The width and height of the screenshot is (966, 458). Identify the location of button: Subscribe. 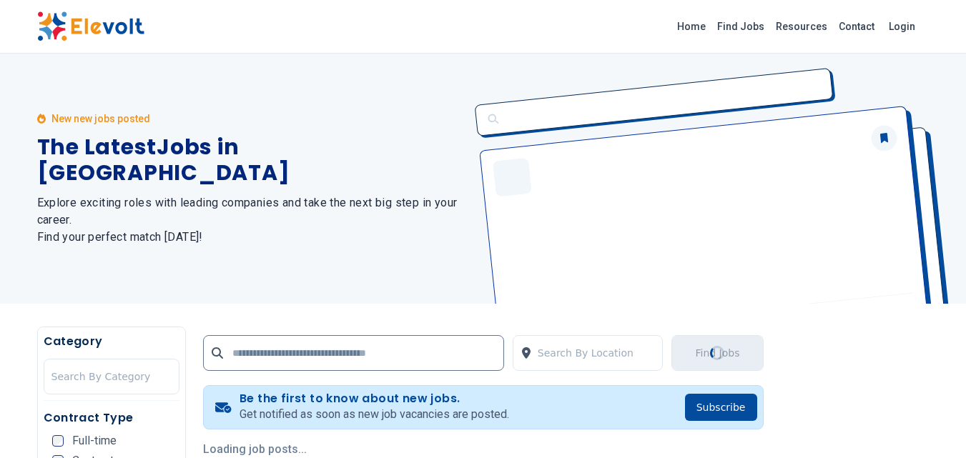
(721, 408).